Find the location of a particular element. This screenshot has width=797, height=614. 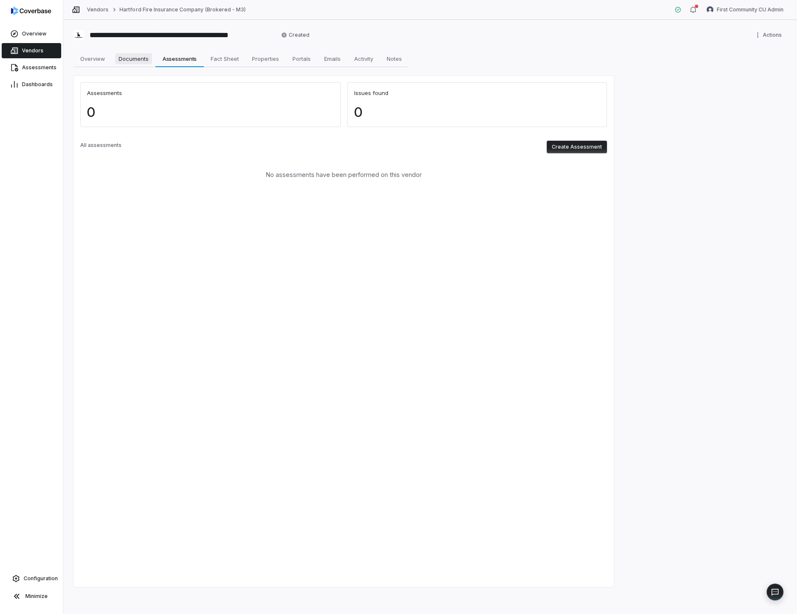

span: First Community CU Admin is located at coordinates (750, 10).